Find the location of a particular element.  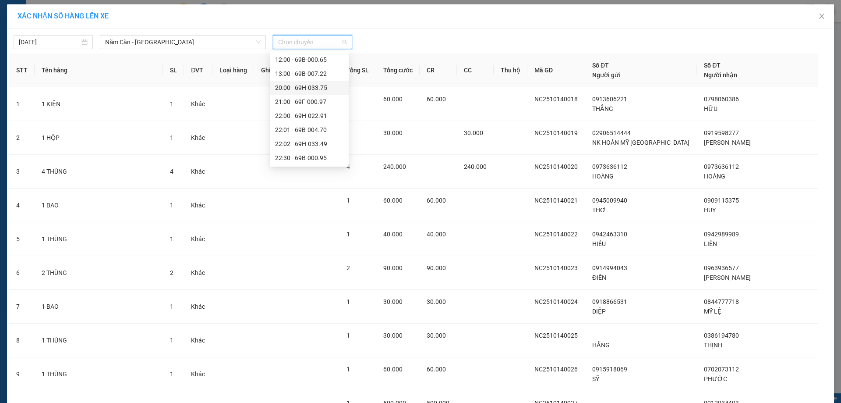

th: ĐVT is located at coordinates (198, 70).